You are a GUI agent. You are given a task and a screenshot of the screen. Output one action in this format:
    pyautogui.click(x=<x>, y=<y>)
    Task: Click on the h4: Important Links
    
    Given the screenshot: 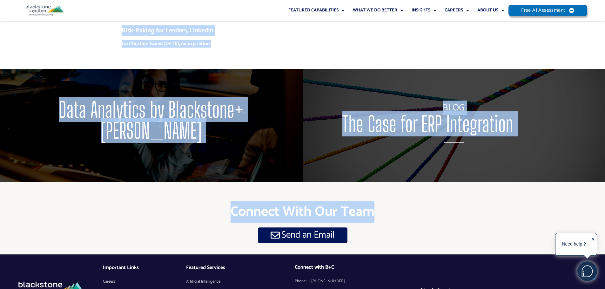 What is the action you would take?
    pyautogui.click(x=144, y=268)
    